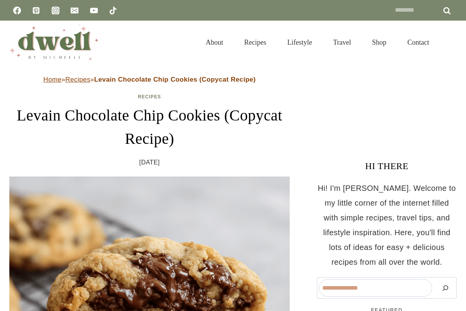  Describe the element at coordinates (418, 42) in the screenshot. I see `a: Contact` at that location.